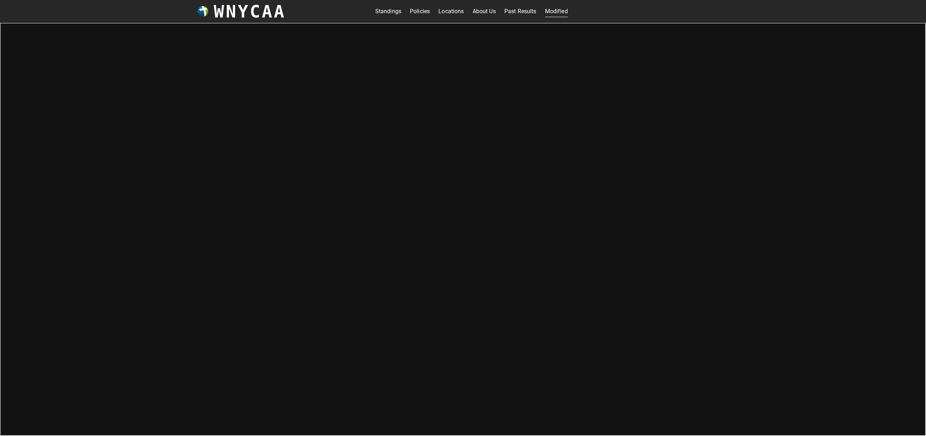 This screenshot has height=436, width=926. I want to click on a: About Us, so click(484, 11).